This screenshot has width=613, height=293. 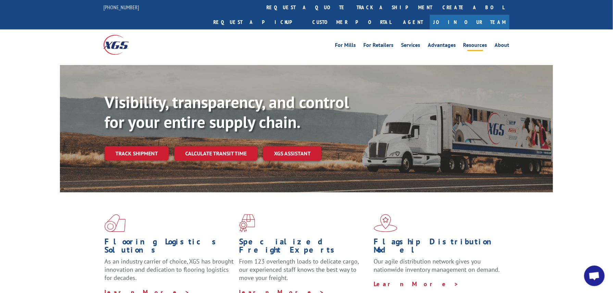 I want to click on p: From 123 overlength loads to delicate cargo, our experienced staff knows the best way to move you..., so click(x=304, y=273).